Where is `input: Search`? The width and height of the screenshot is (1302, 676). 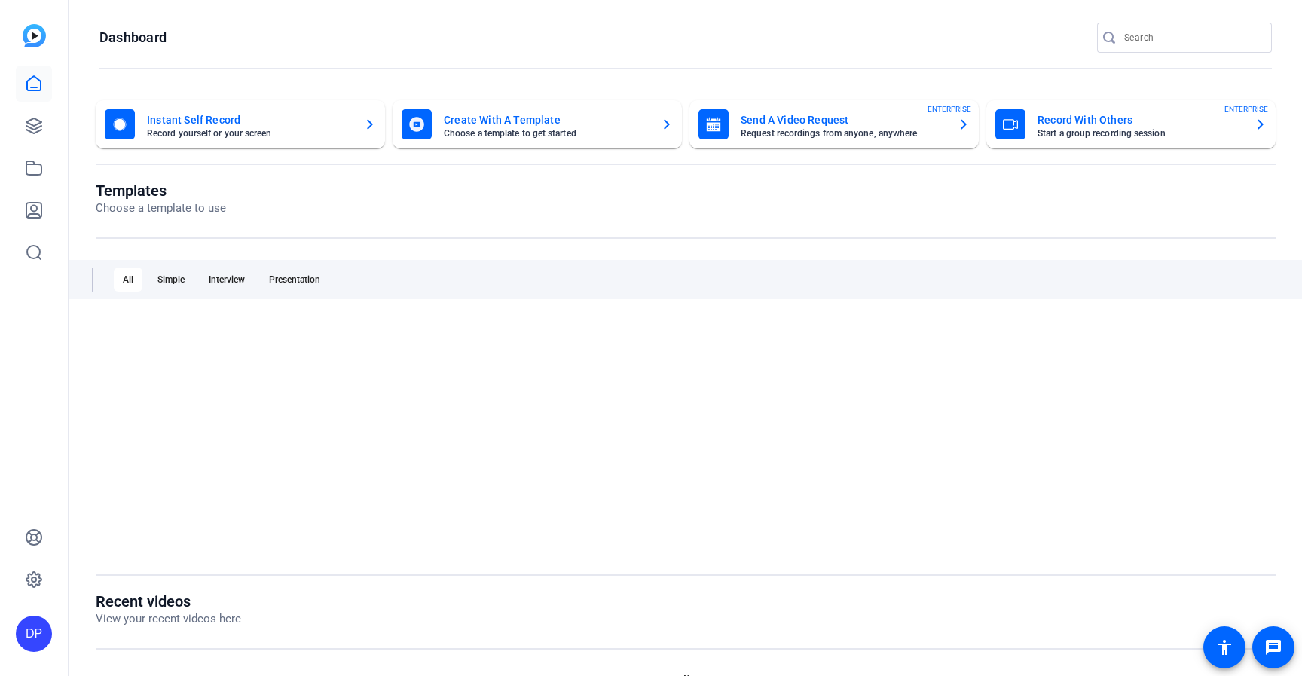
input: Search is located at coordinates (1192, 38).